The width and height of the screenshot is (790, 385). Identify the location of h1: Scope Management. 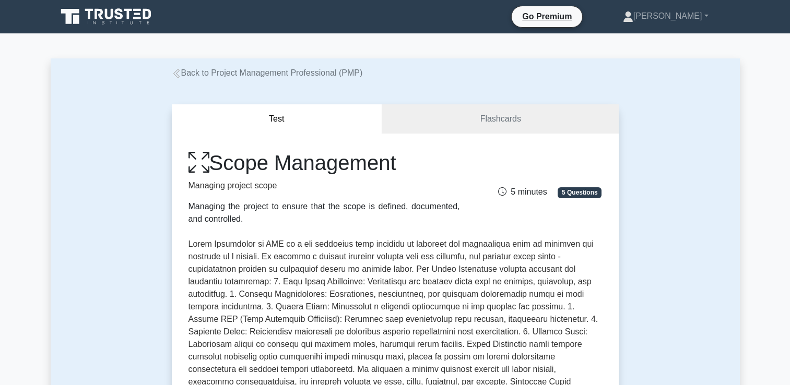
(324, 163).